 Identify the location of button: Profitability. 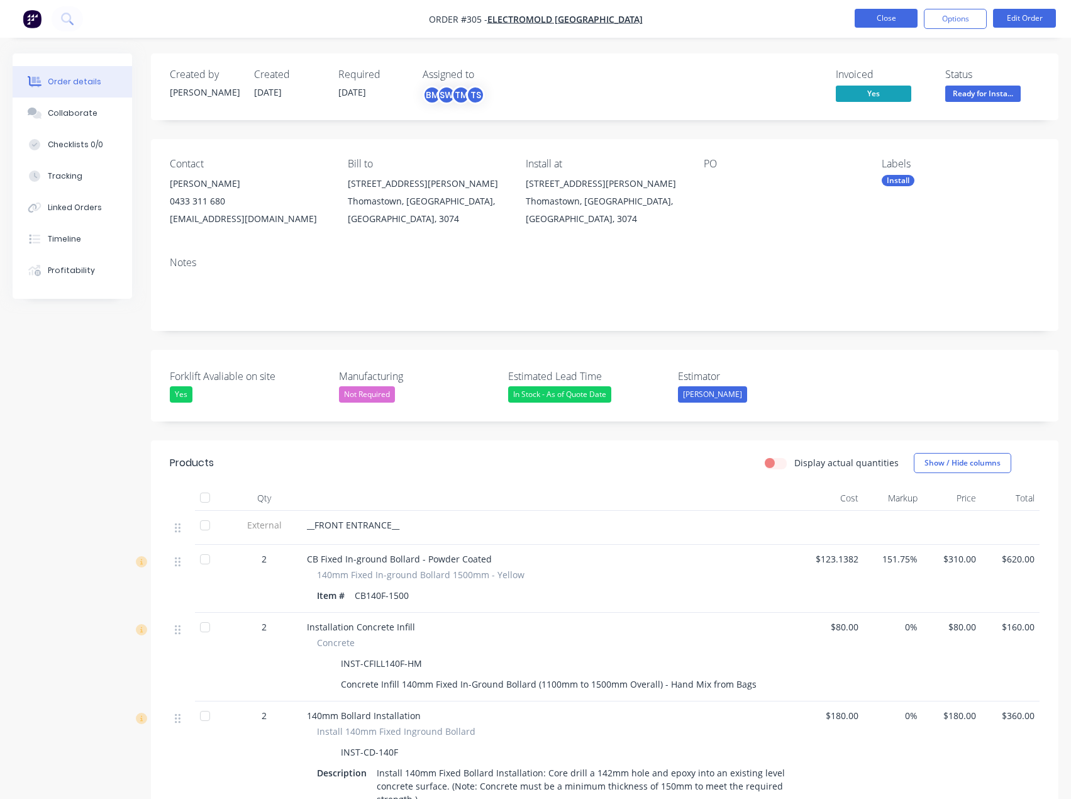
(72, 270).